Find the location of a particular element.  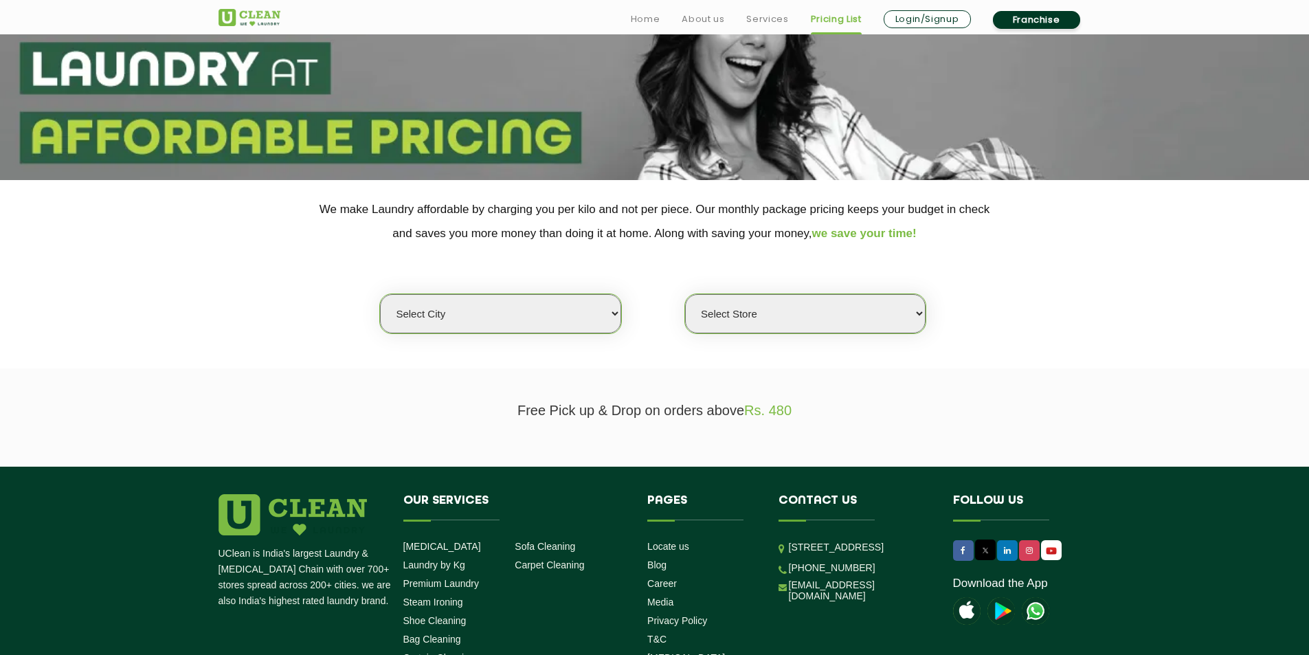

a: Download the App is located at coordinates (1001, 584).